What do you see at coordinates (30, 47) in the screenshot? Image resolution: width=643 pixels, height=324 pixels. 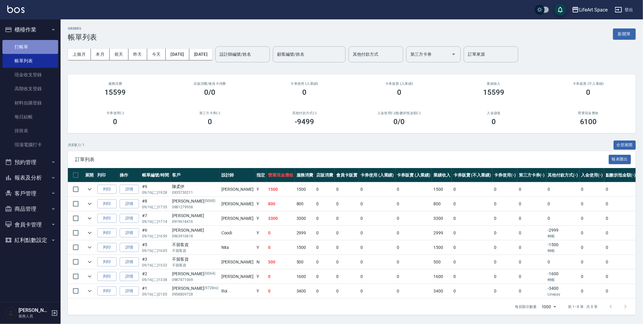 I see `a: 打帳單` at bounding box center [30, 47].